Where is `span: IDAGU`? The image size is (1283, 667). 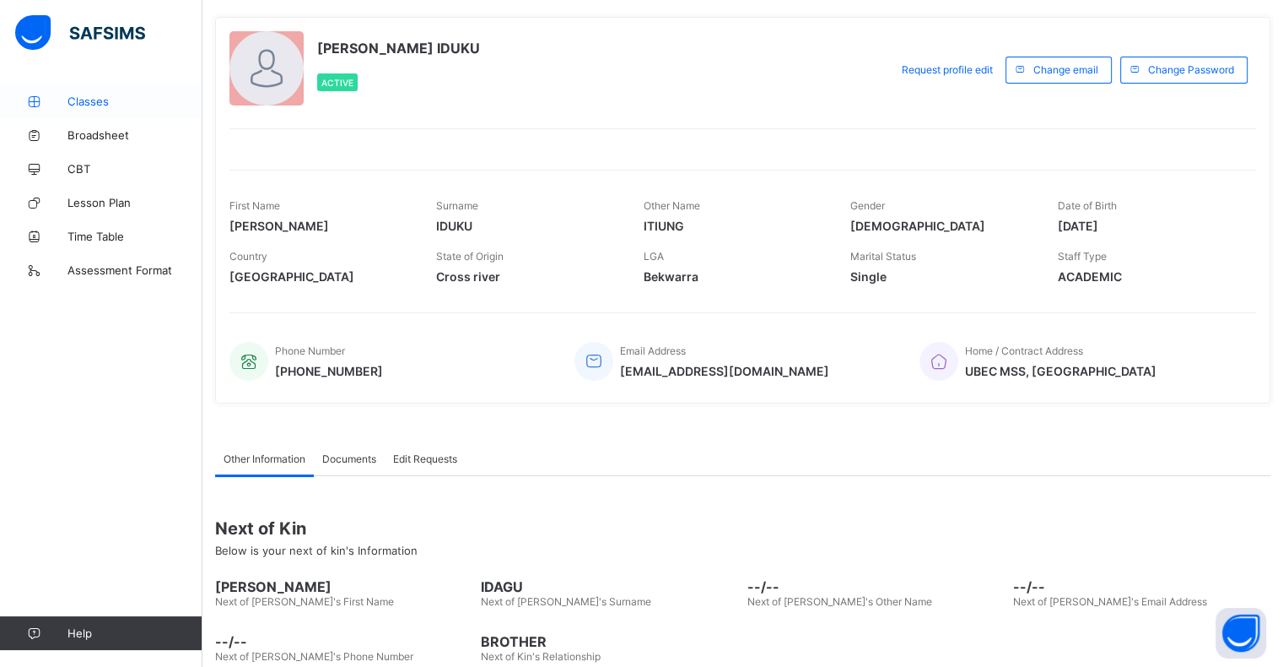
span: IDAGU is located at coordinates (609, 586).